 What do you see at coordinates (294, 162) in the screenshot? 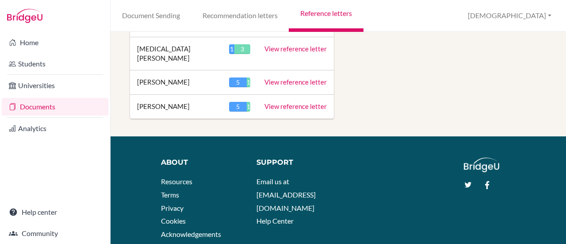
I see `div: Support` at bounding box center [294, 162].